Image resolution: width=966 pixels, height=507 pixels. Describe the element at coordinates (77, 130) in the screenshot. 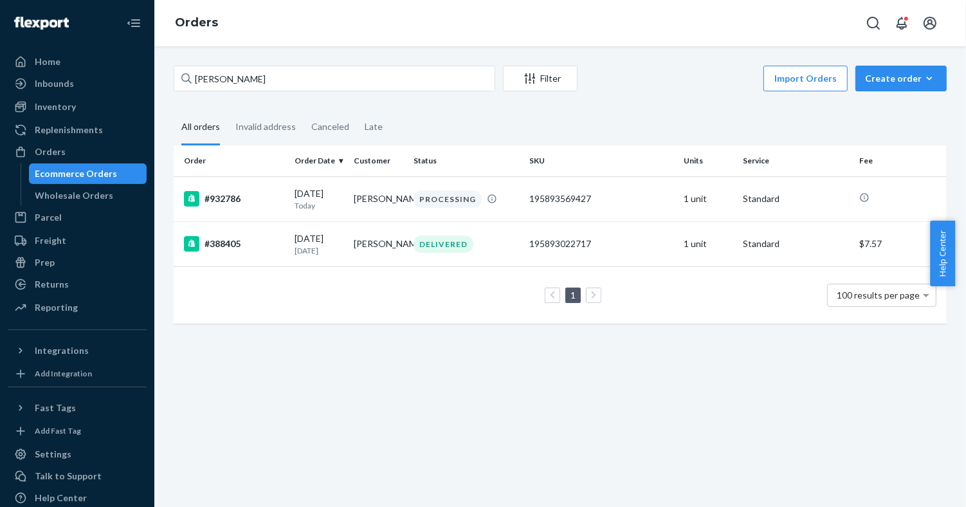

I see `a: Replenishments` at that location.